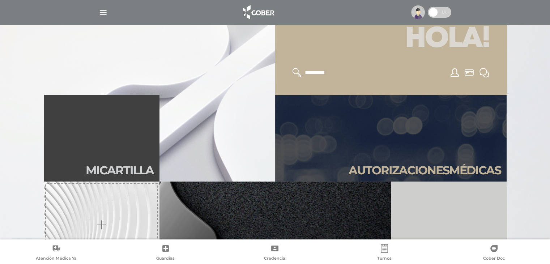  Describe the element at coordinates (391, 138) in the screenshot. I see `a: Autorizacionesmédicas` at that location.